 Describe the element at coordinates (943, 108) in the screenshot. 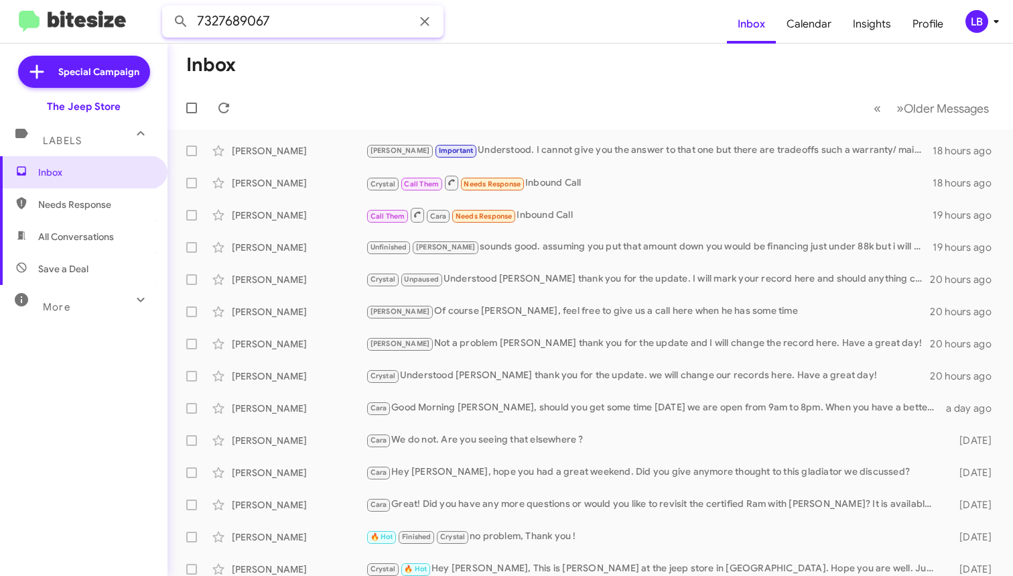

I see `button: Next` at that location.